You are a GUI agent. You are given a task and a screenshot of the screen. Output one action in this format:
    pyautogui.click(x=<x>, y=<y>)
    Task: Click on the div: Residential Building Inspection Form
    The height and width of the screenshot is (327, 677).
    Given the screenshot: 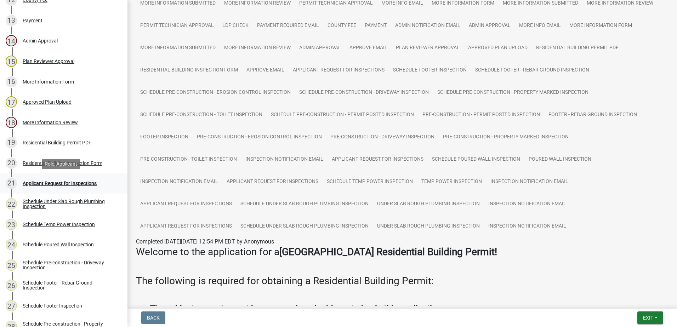 What is the action you would take?
    pyautogui.click(x=62, y=163)
    